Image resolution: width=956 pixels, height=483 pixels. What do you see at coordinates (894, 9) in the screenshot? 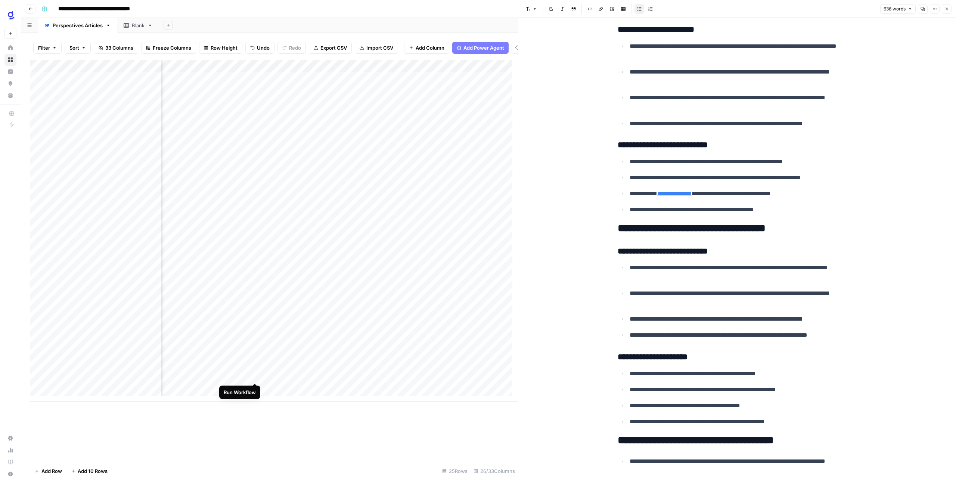
I see `span: 636 words` at bounding box center [894, 9].